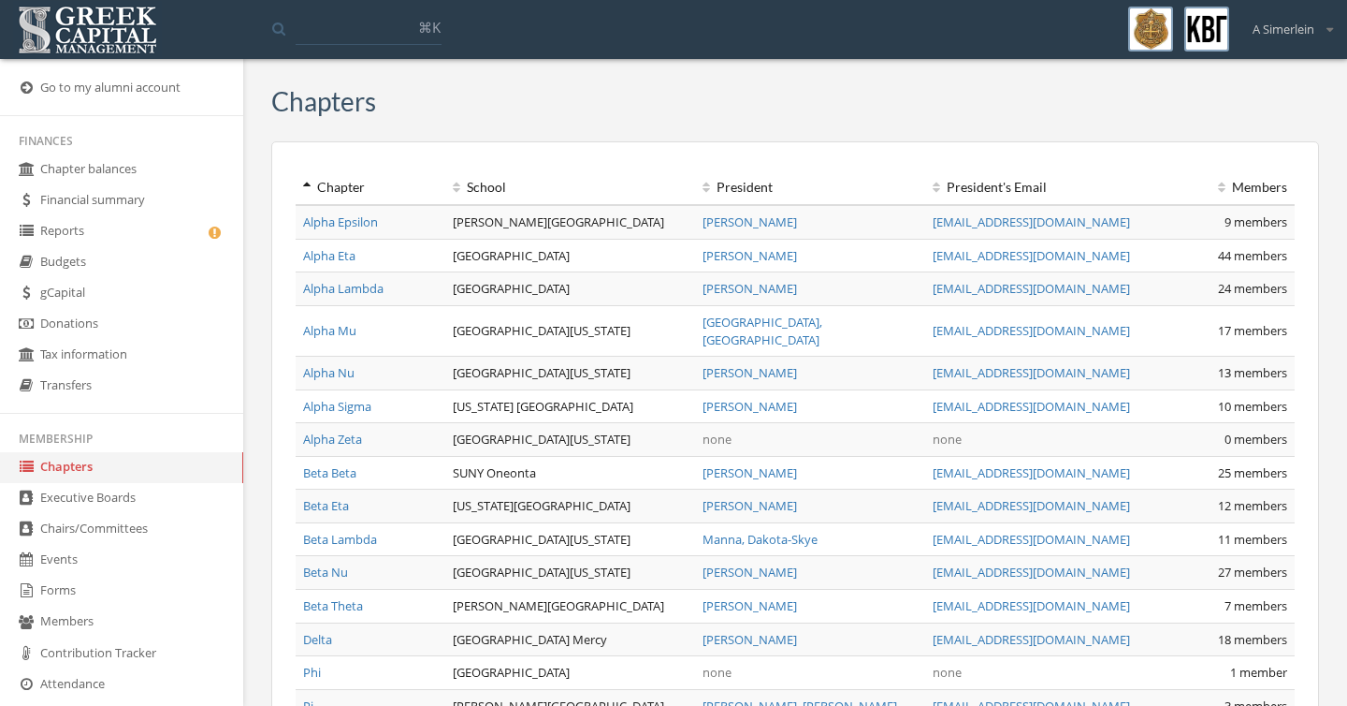 The width and height of the screenshot is (1347, 706). Describe the element at coordinates (1253, 330) in the screenshot. I see `span: 17 members` at that location.